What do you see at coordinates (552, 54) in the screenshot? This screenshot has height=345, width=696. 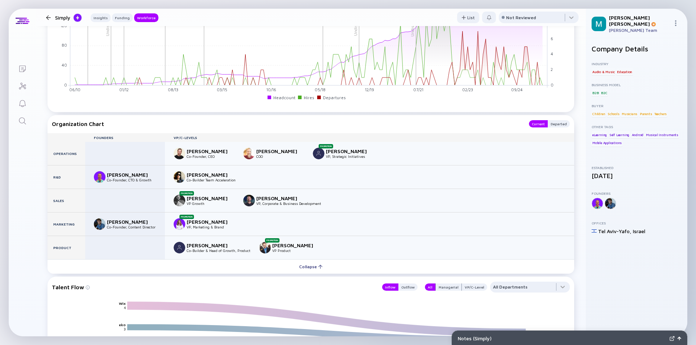 I see `tspan: 4` at bounding box center [552, 54].